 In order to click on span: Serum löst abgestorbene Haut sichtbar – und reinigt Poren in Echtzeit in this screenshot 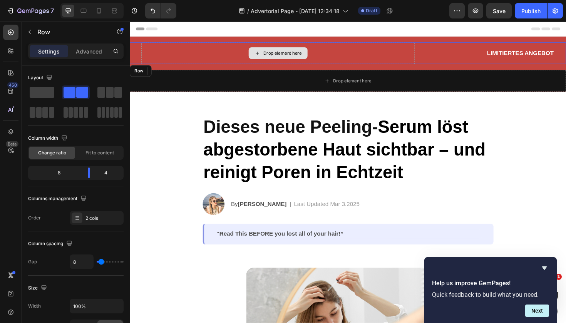, I will do `click(227, 135)`.